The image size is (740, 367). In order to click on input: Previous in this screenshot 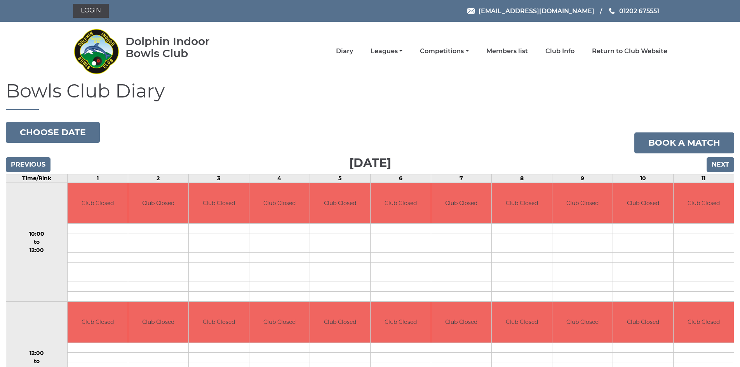, I will do `click(28, 165)`.